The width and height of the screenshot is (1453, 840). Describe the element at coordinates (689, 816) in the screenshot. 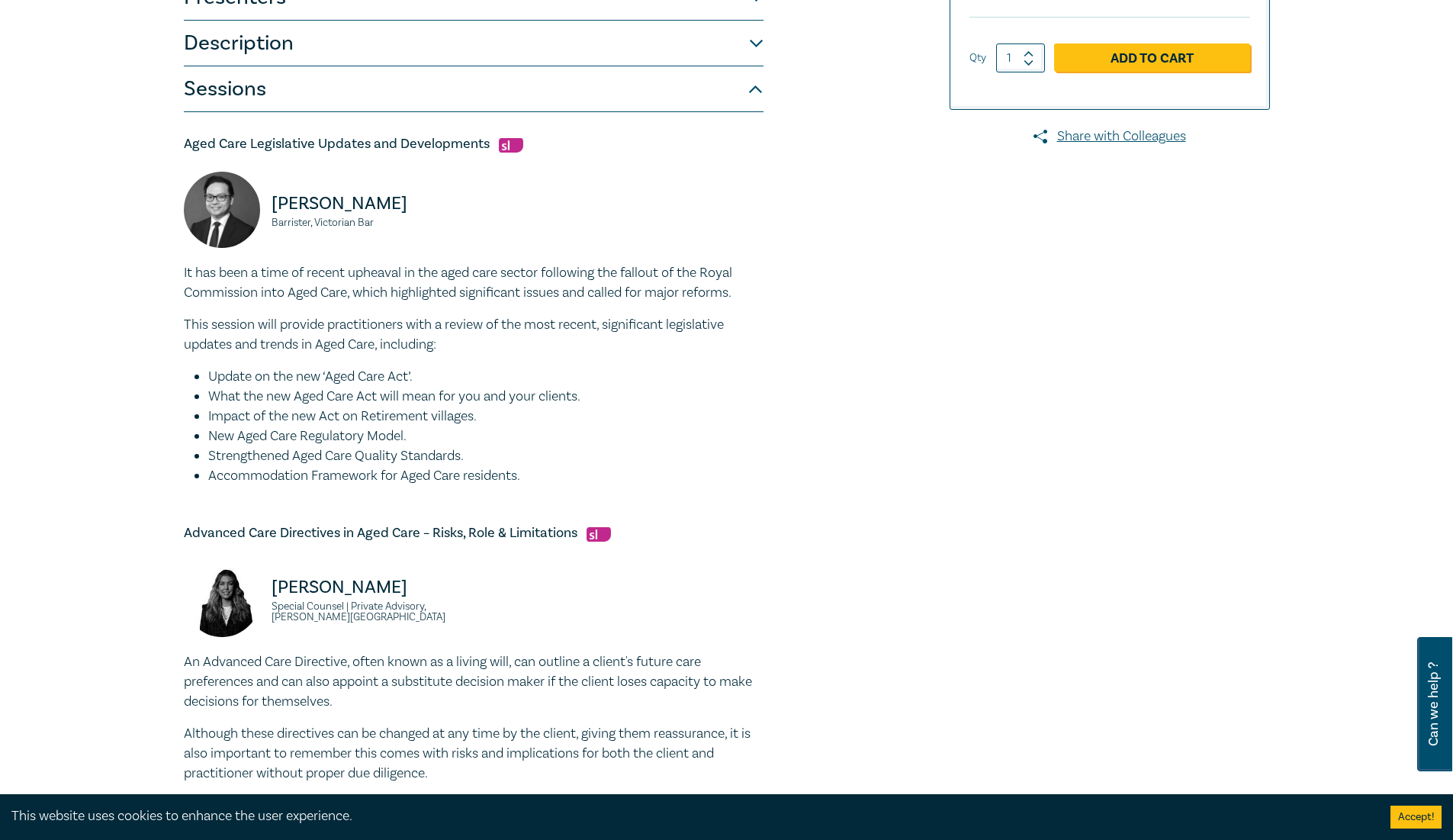

I see `div: This website uses cookies to enhance the user experience.` at that location.